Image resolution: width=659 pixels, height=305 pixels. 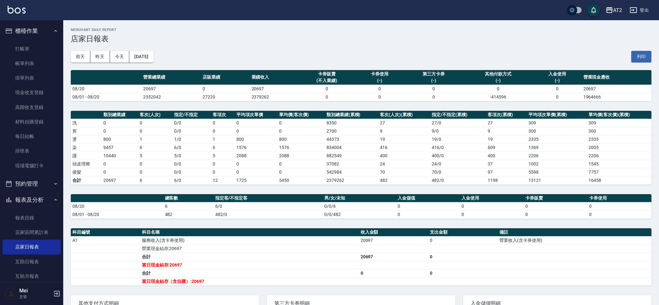 What do you see at coordinates (428, 198) in the screenshot?
I see `th: 入金儲值` at bounding box center [428, 198].